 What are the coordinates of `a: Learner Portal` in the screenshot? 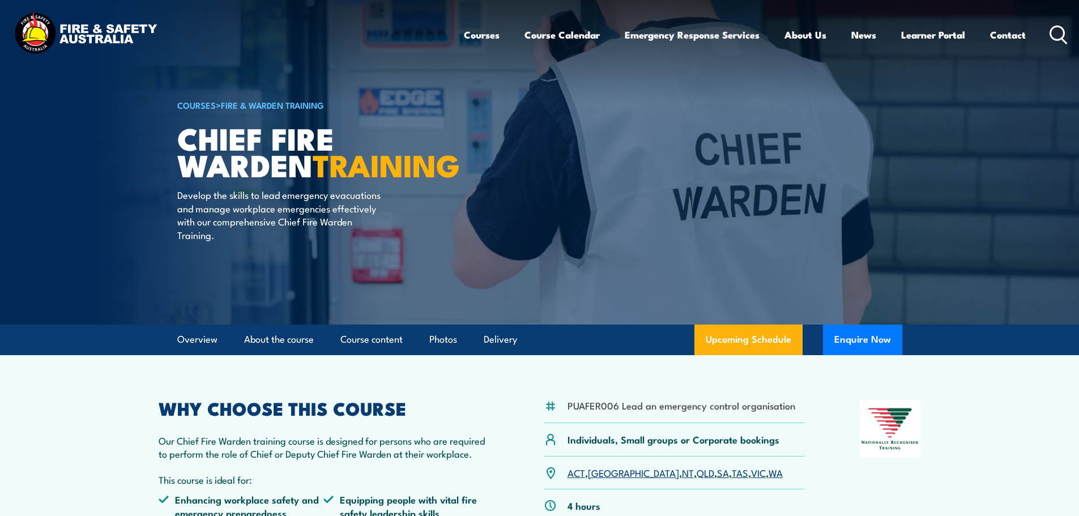 It's located at (933, 35).